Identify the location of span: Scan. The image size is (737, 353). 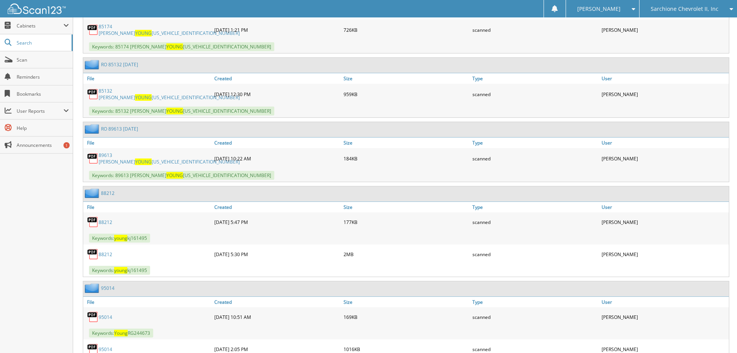
(43, 60).